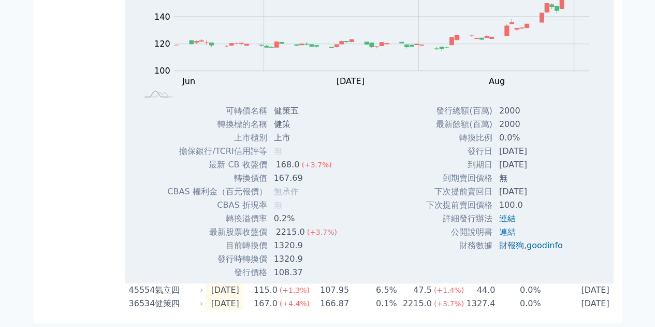 This screenshot has height=327, width=655. I want to click on td: CBAS 折現率, so click(217, 205).